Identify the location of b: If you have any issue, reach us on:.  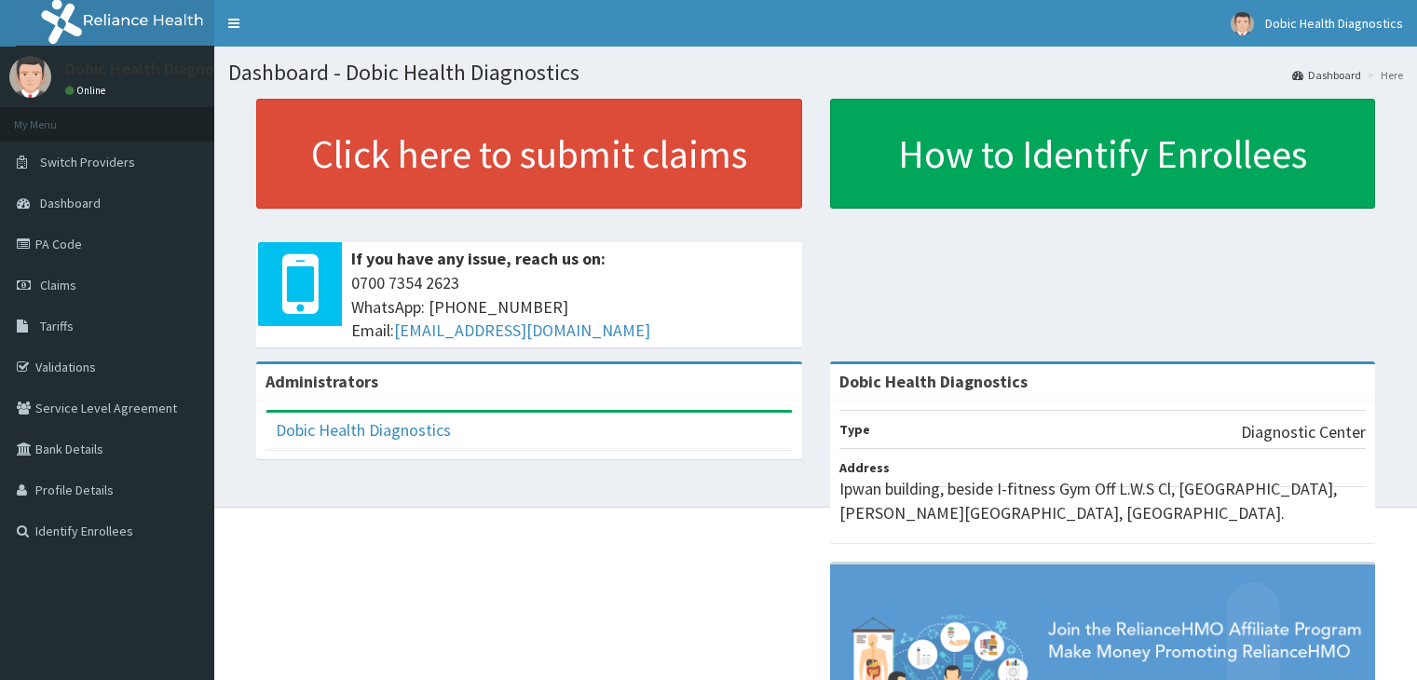
(478, 258).